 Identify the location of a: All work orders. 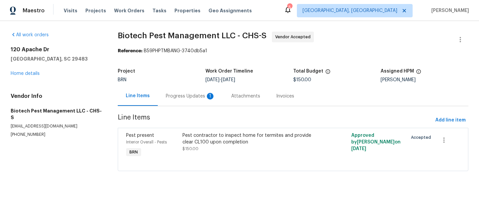
(30, 35).